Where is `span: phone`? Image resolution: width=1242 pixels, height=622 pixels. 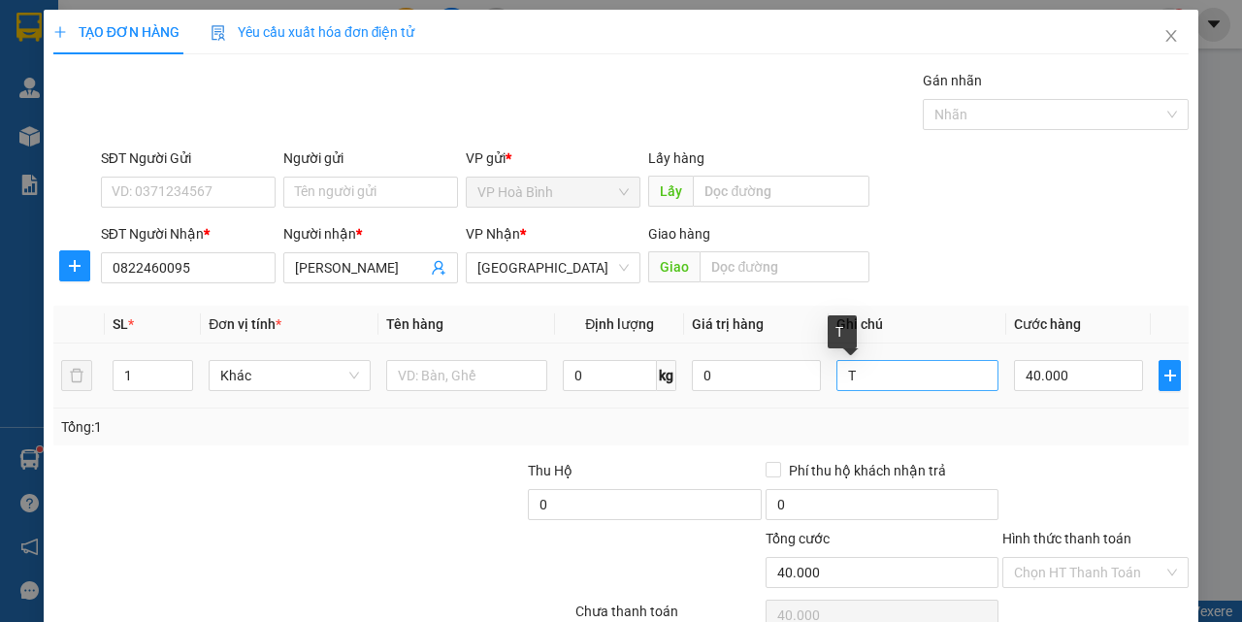
span: phone is located at coordinates (119, 79).